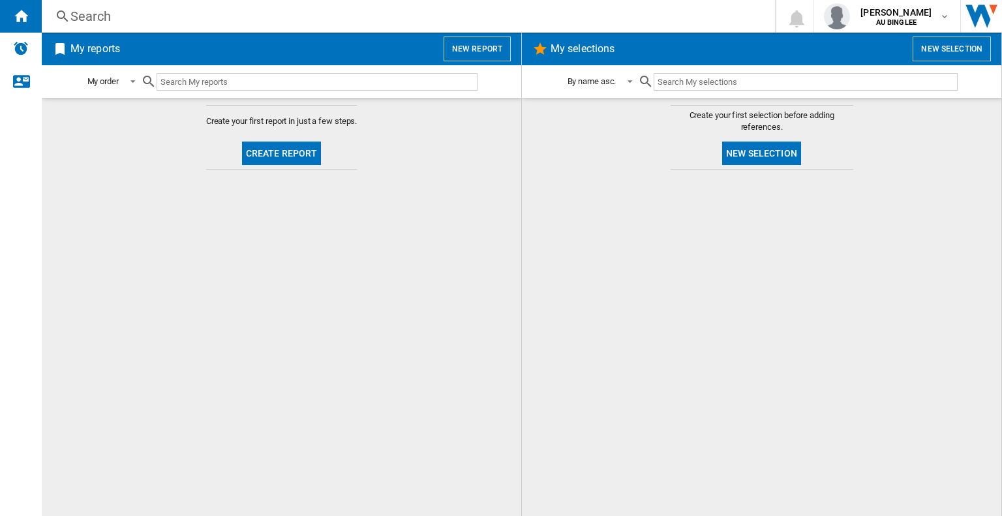 The image size is (1002, 516). Describe the element at coordinates (762, 121) in the screenshot. I see `span: Create your first selection before adding references.` at that location.